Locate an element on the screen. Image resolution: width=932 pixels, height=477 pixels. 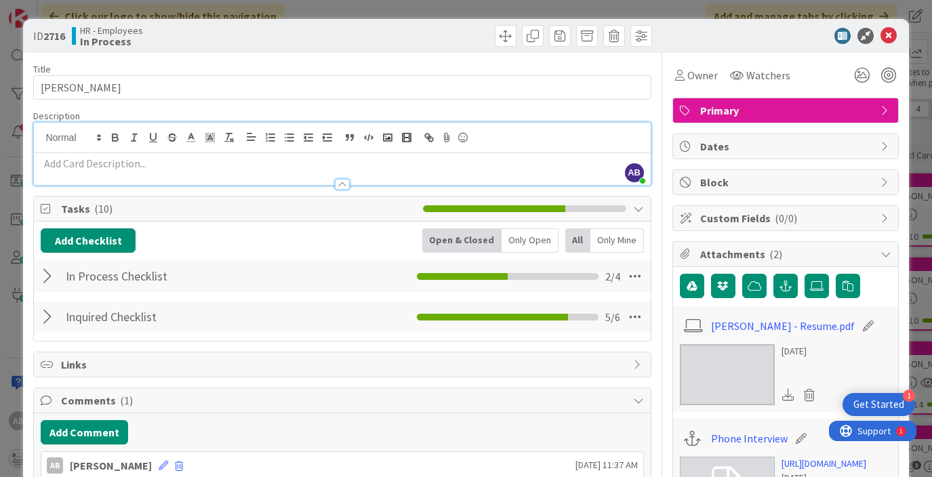
span: Support is located at coordinates (45, 10).